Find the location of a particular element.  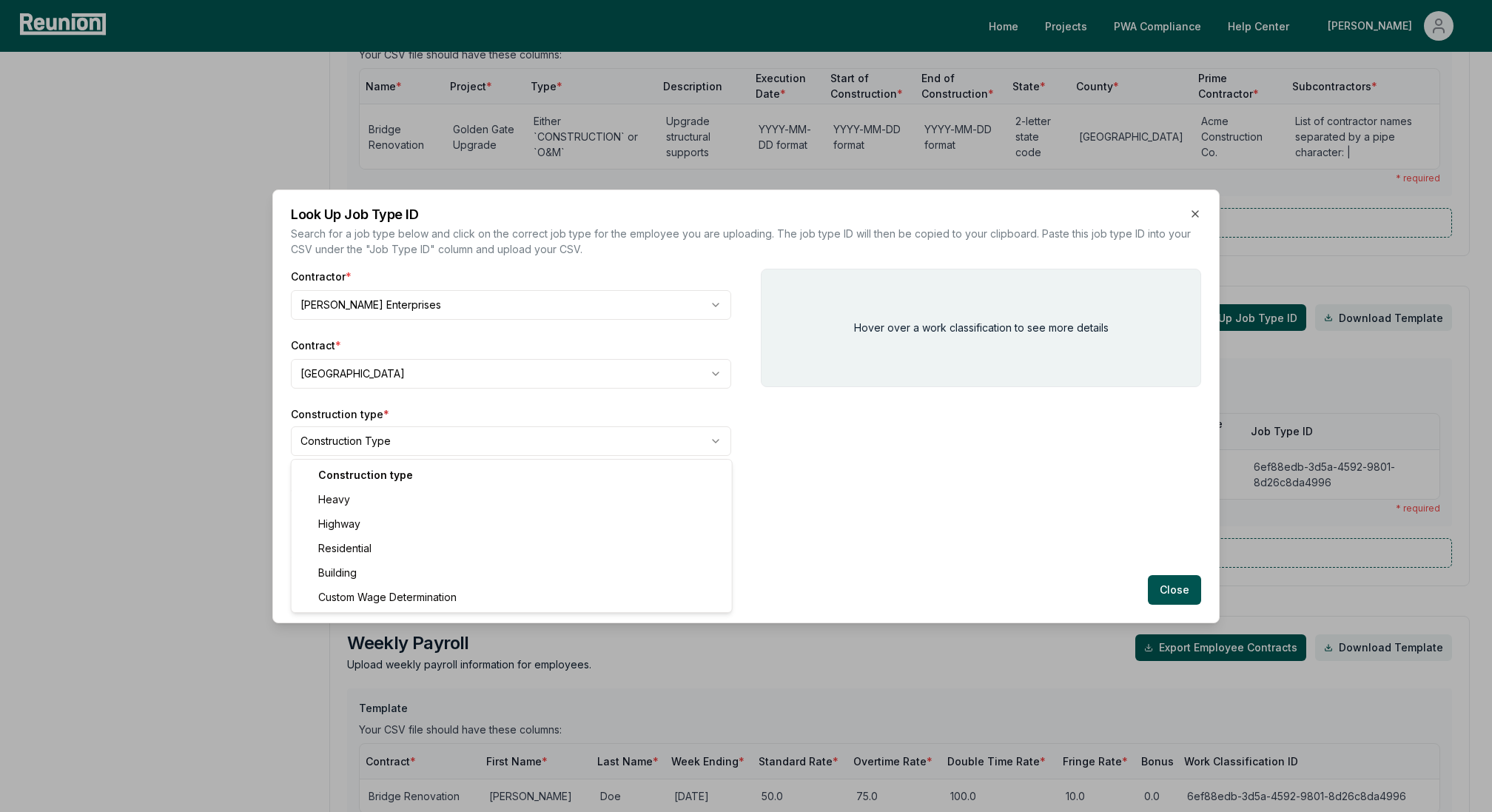

span: Highway is located at coordinates (339, 523).